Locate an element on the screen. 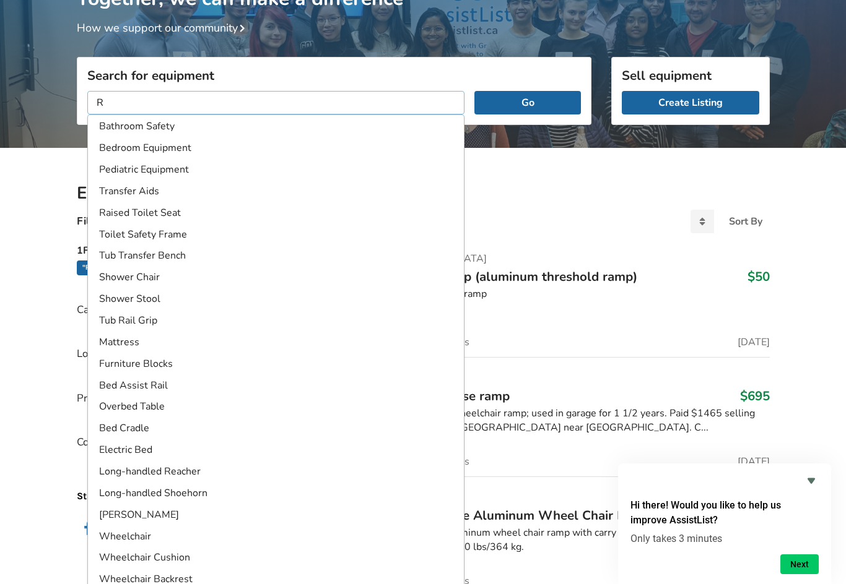 The image size is (846, 584). li: Electric Bed is located at coordinates (276, 450).